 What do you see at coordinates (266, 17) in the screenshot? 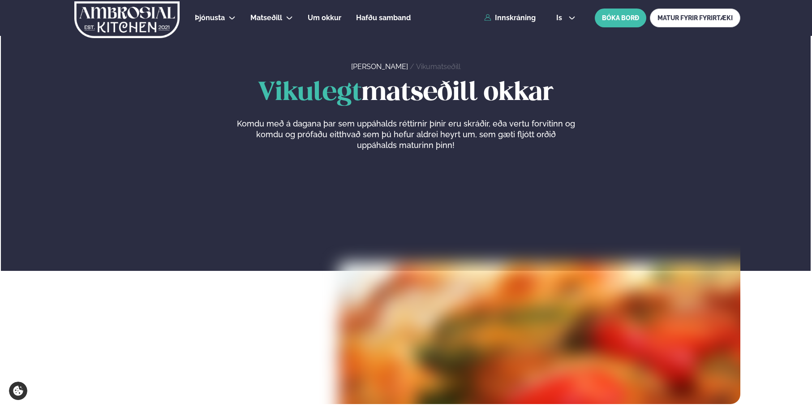
I see `span: Matseðill` at bounding box center [266, 17].